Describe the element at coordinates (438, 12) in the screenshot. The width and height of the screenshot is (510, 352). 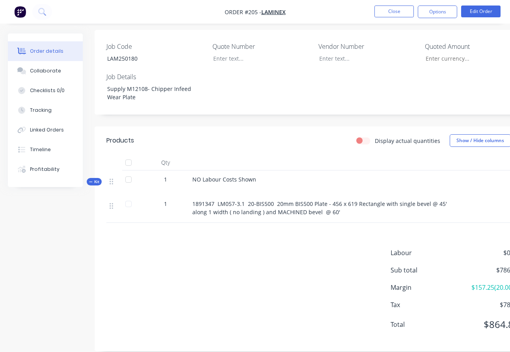
I see `button: Options` at that location.